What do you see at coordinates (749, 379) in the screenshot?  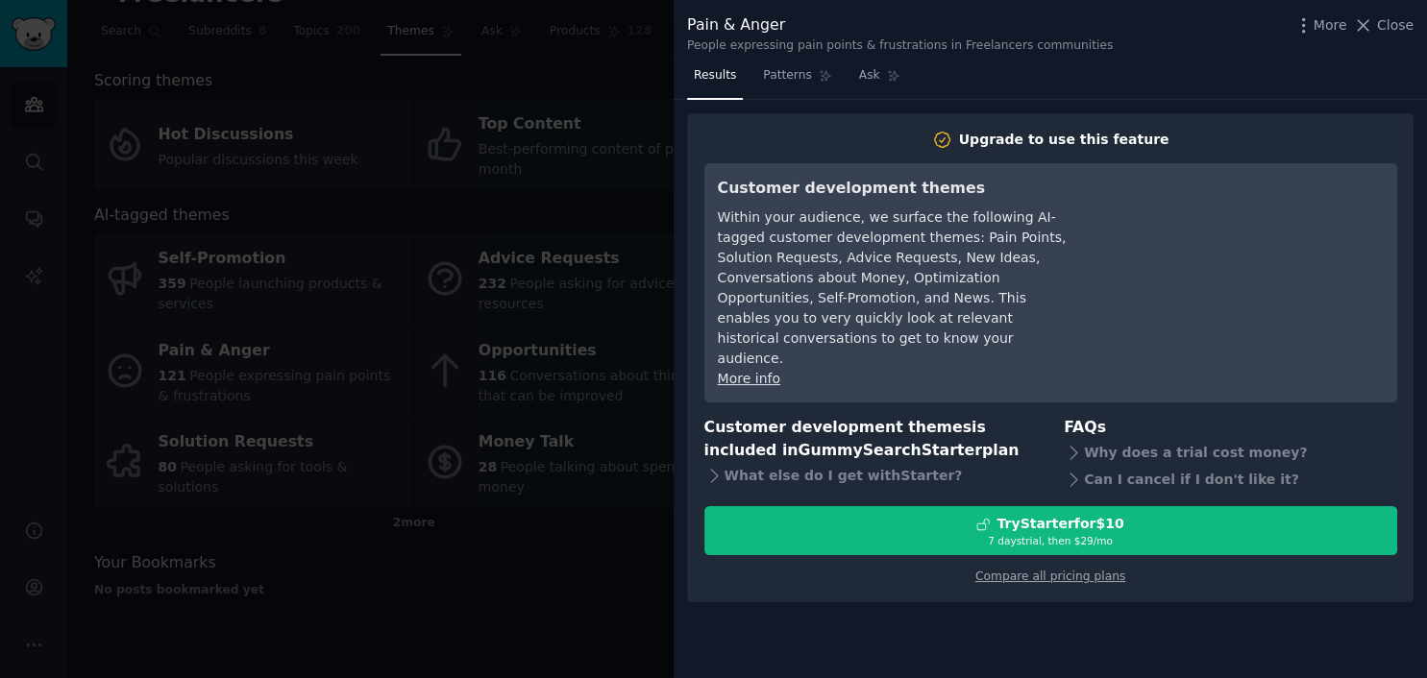 I see `a: More info` at bounding box center [749, 379].